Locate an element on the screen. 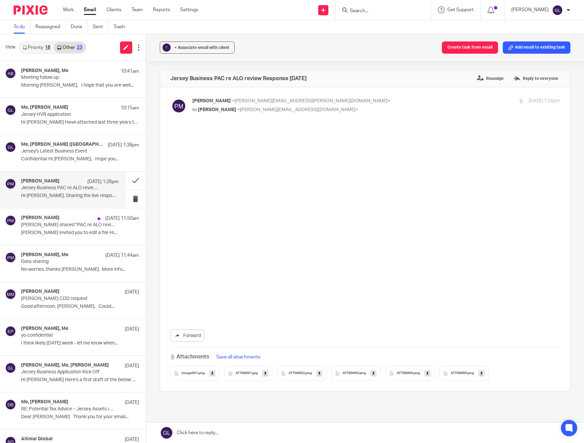 The image size is (584, 443). button: ATT00001.jpg is located at coordinates (248, 373).